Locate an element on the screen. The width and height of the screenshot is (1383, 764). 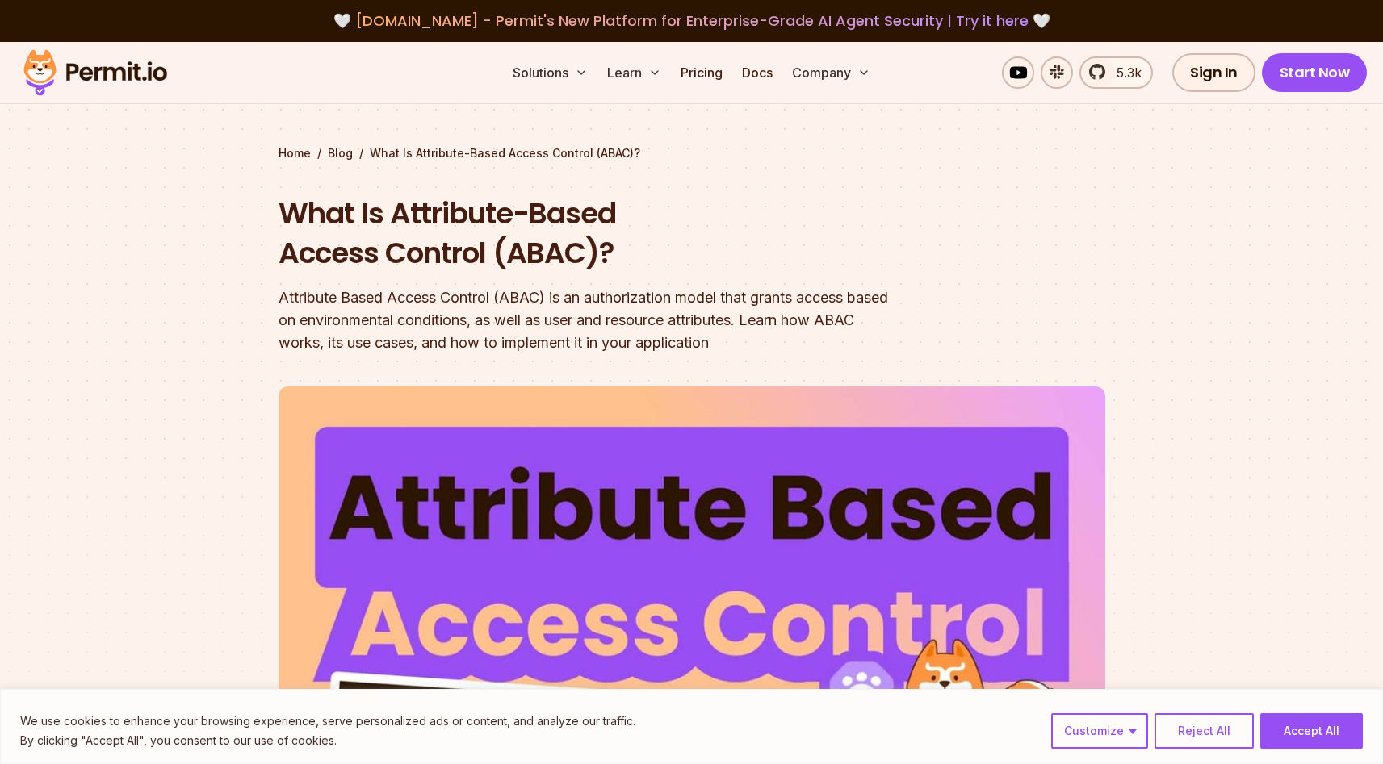
h1: What Is Attribute-Based Access Control (ABAC)? is located at coordinates (588, 233).